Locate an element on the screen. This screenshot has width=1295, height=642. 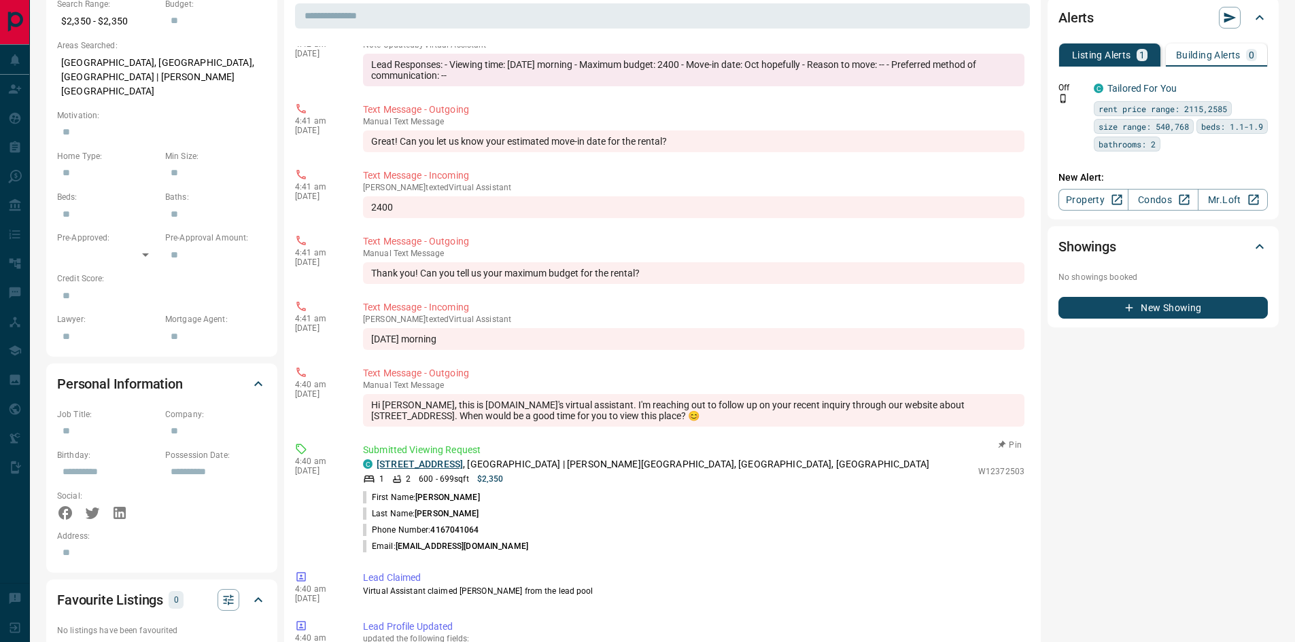
p: First Name: is located at coordinates (421, 498).